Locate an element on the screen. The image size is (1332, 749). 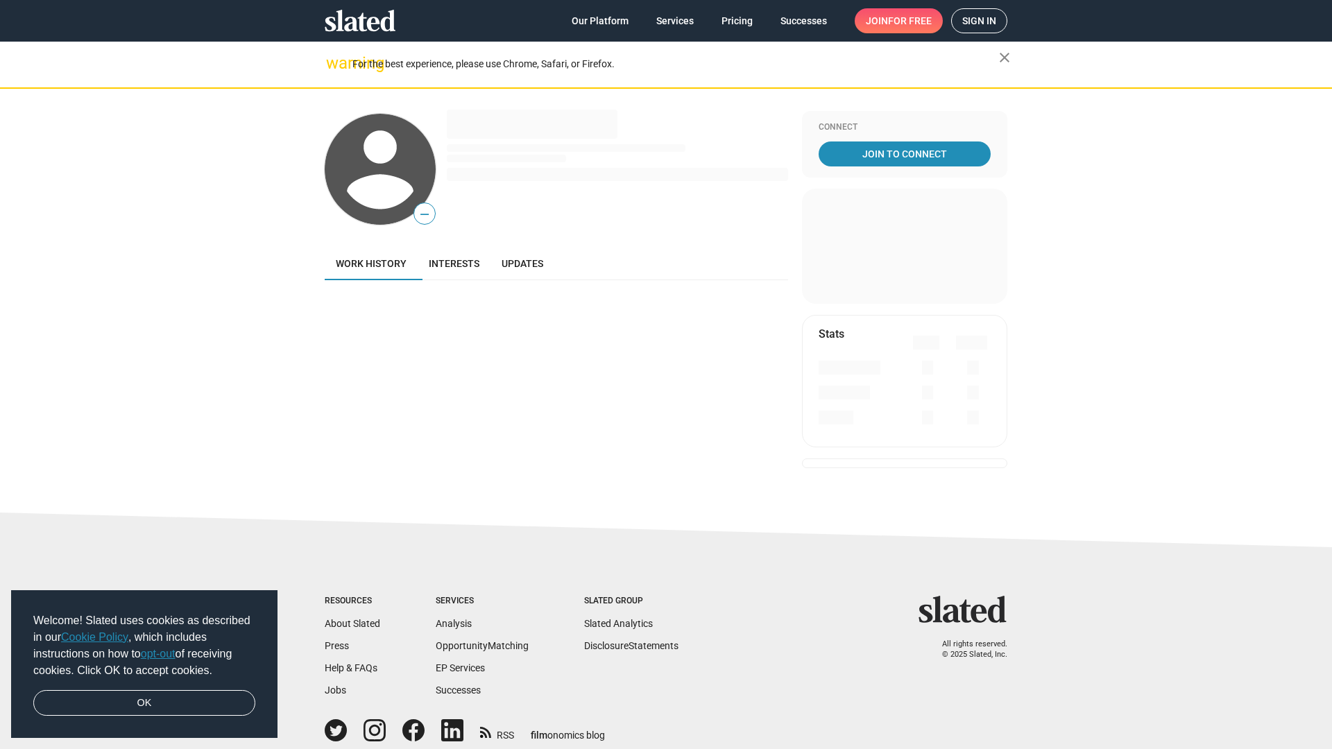
a: filmonomics blog is located at coordinates (568, 730).